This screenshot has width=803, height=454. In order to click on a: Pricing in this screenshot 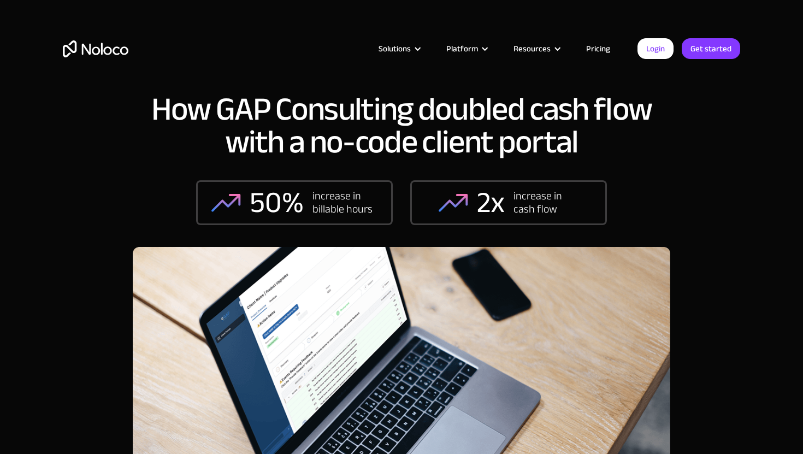, I will do `click(598, 49)`.